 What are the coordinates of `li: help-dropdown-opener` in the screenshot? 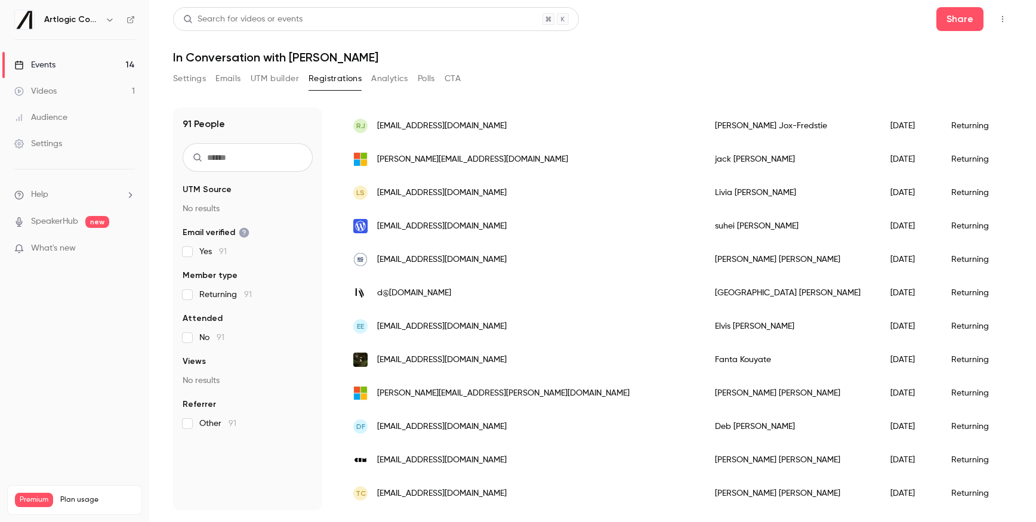 It's located at (75, 195).